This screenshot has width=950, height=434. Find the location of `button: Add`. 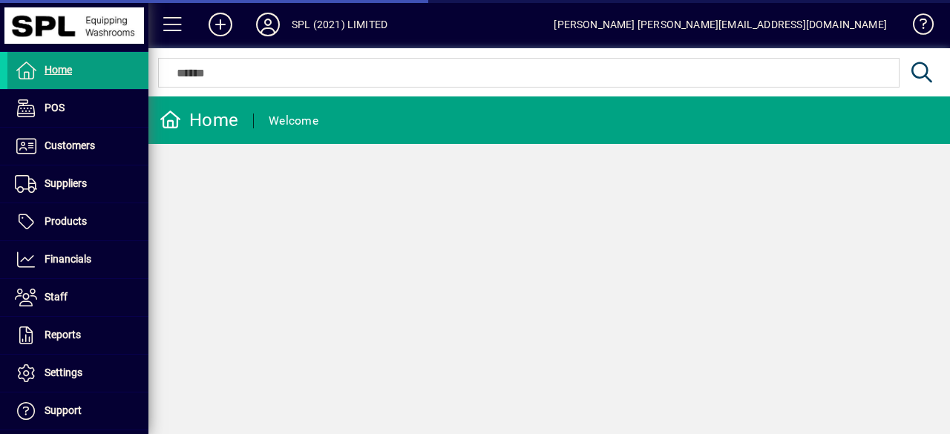

button: Add is located at coordinates (220, 24).